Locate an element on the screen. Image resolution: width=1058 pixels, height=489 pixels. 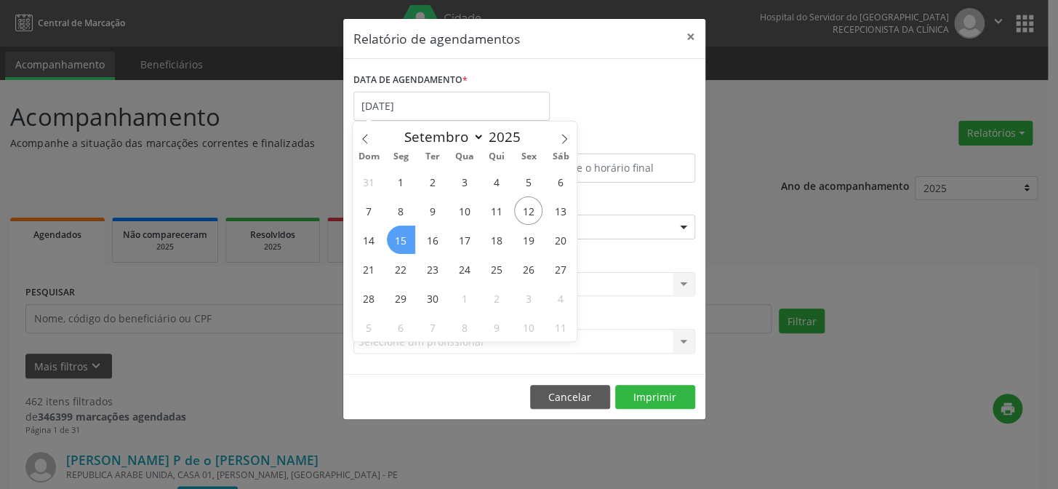
span: Sex is located at coordinates (529, 156).